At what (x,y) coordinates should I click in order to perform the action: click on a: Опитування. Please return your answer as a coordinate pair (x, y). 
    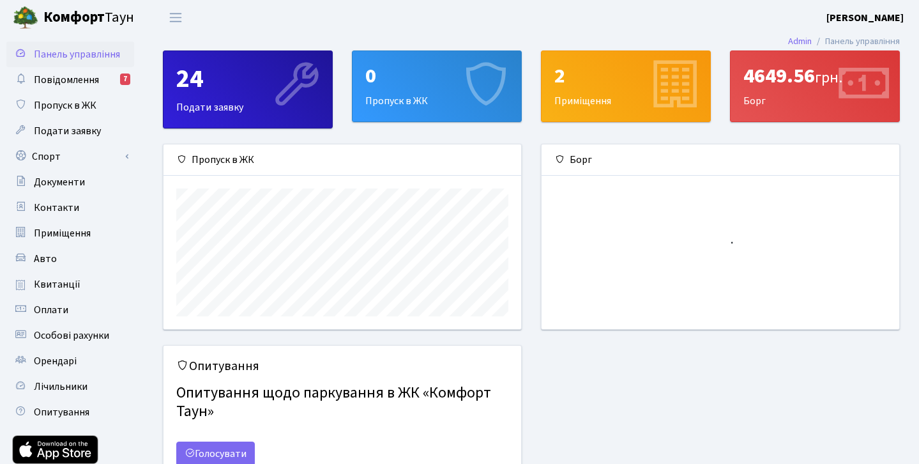
    Looking at the image, I should click on (70, 412).